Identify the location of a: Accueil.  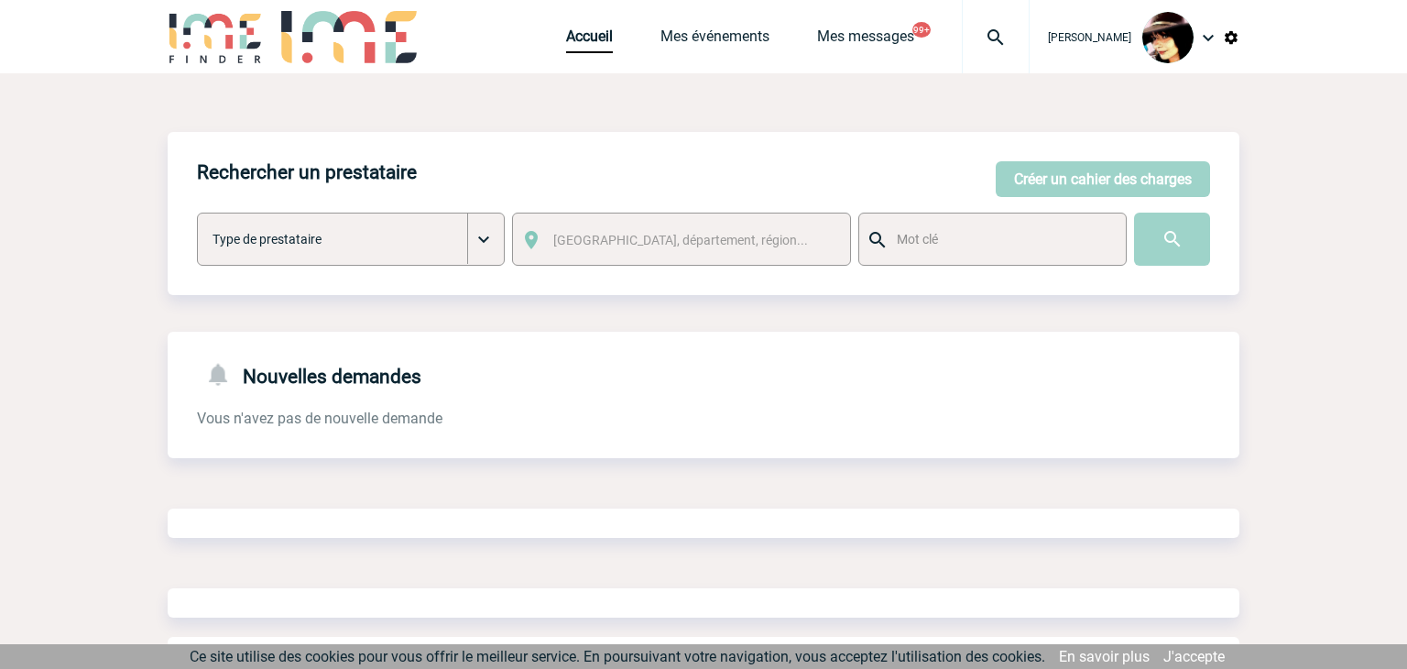
(589, 40).